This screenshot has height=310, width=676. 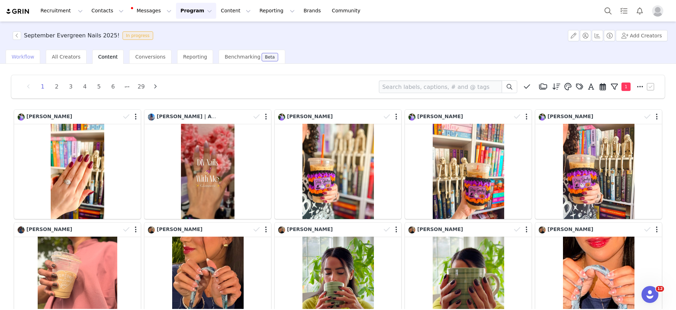 What do you see at coordinates (108, 57) in the screenshot?
I see `span: Content` at bounding box center [108, 57].